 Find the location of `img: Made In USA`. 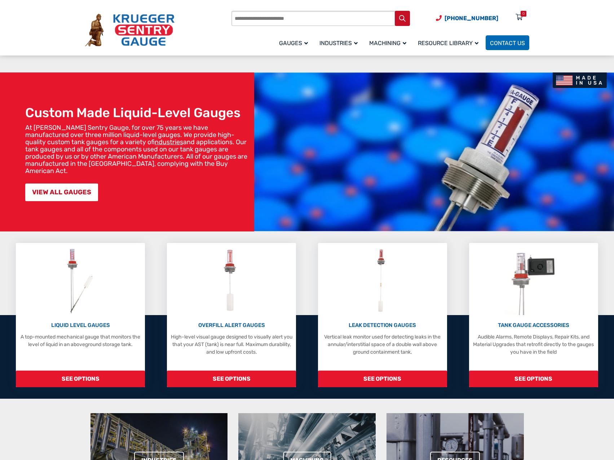

img: Made In USA is located at coordinates (580, 80).